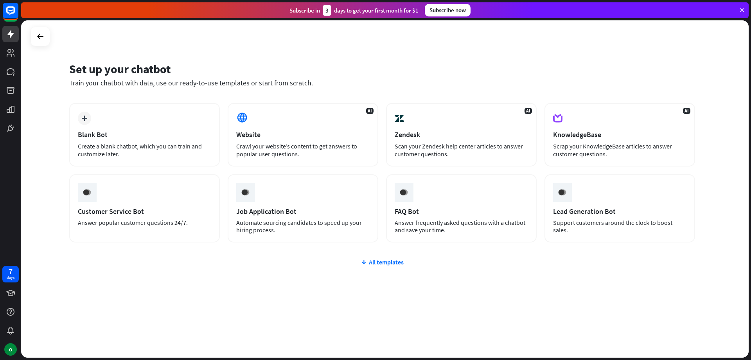 The height and width of the screenshot is (360, 751). Describe the element at coordinates (11, 274) in the screenshot. I see `a: 7 days` at that location.